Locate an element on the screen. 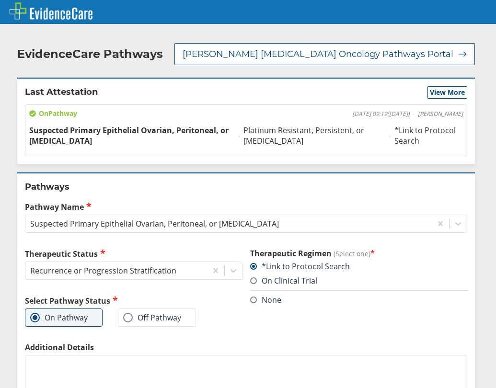 Image resolution: width=496 pixels, height=388 pixels. img: EvidenceCare is located at coordinates (51, 11).